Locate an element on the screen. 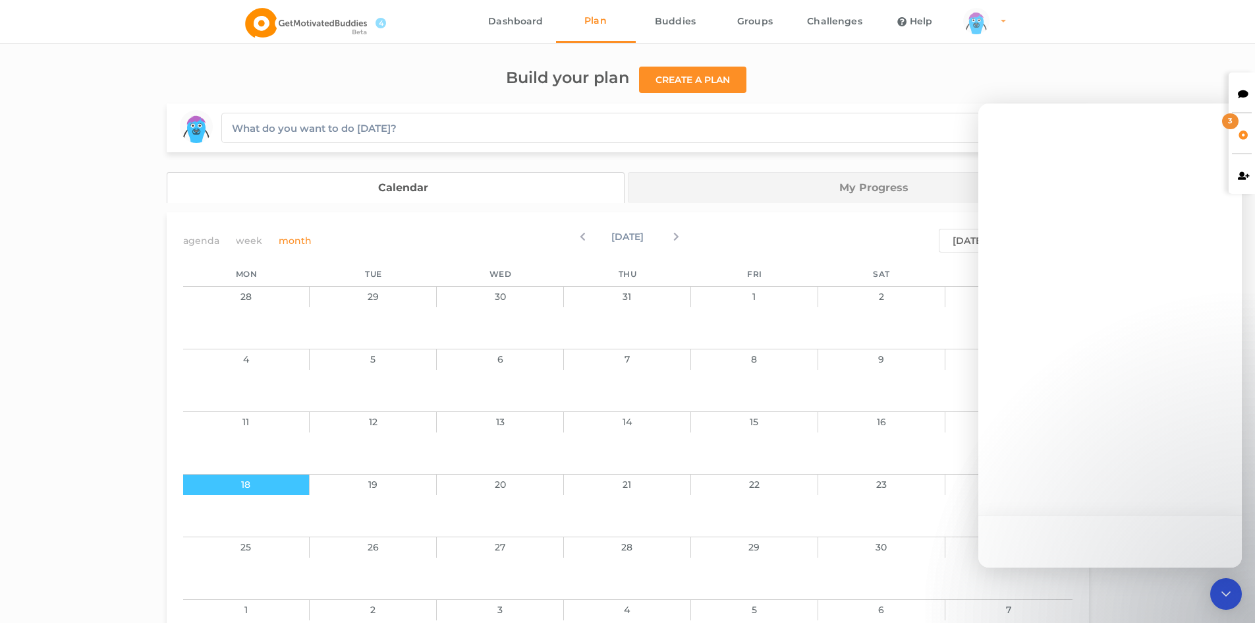 This screenshot has height=623, width=1255. div: Wed is located at coordinates (500, 274).